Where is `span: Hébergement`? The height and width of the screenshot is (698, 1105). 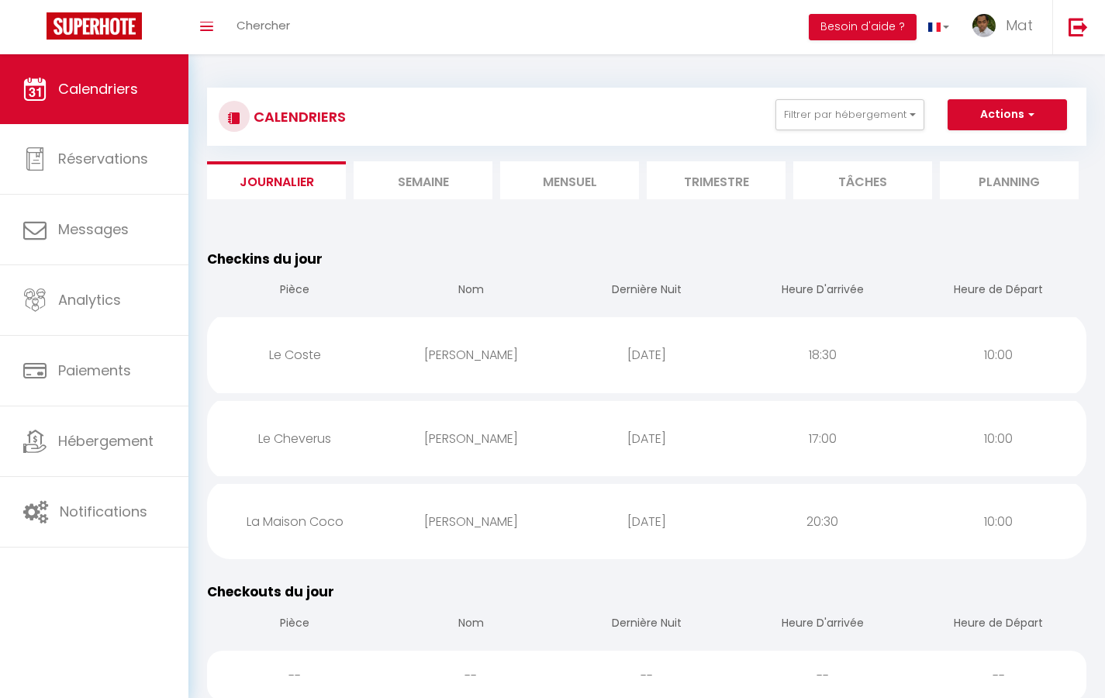
span: Hébergement is located at coordinates (105, 440).